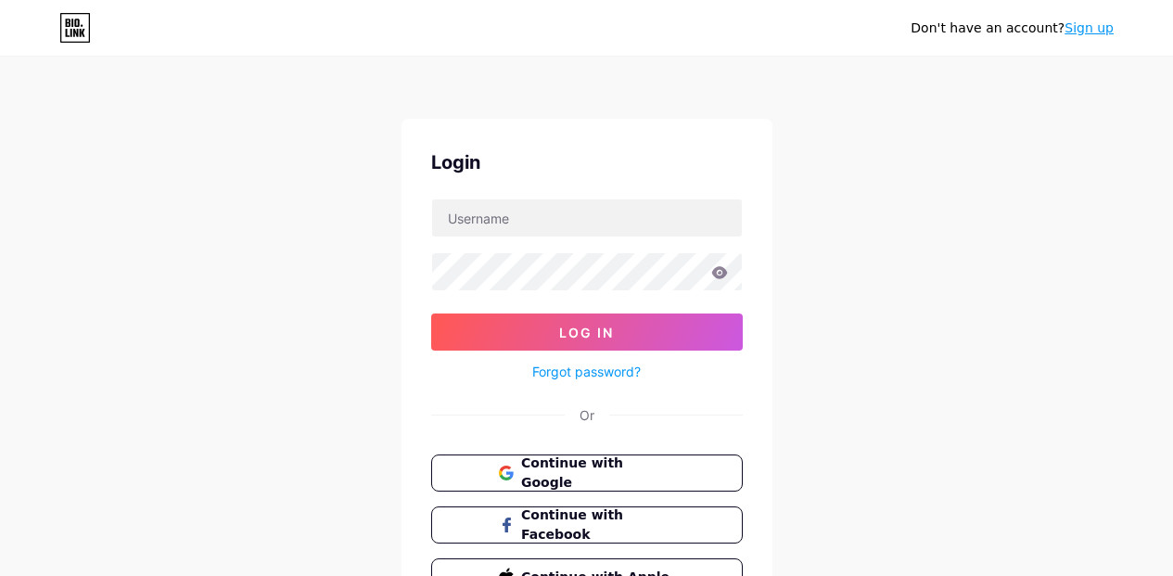 Image resolution: width=1173 pixels, height=576 pixels. What do you see at coordinates (586, 332) in the screenshot?
I see `span: Log In` at bounding box center [586, 332].